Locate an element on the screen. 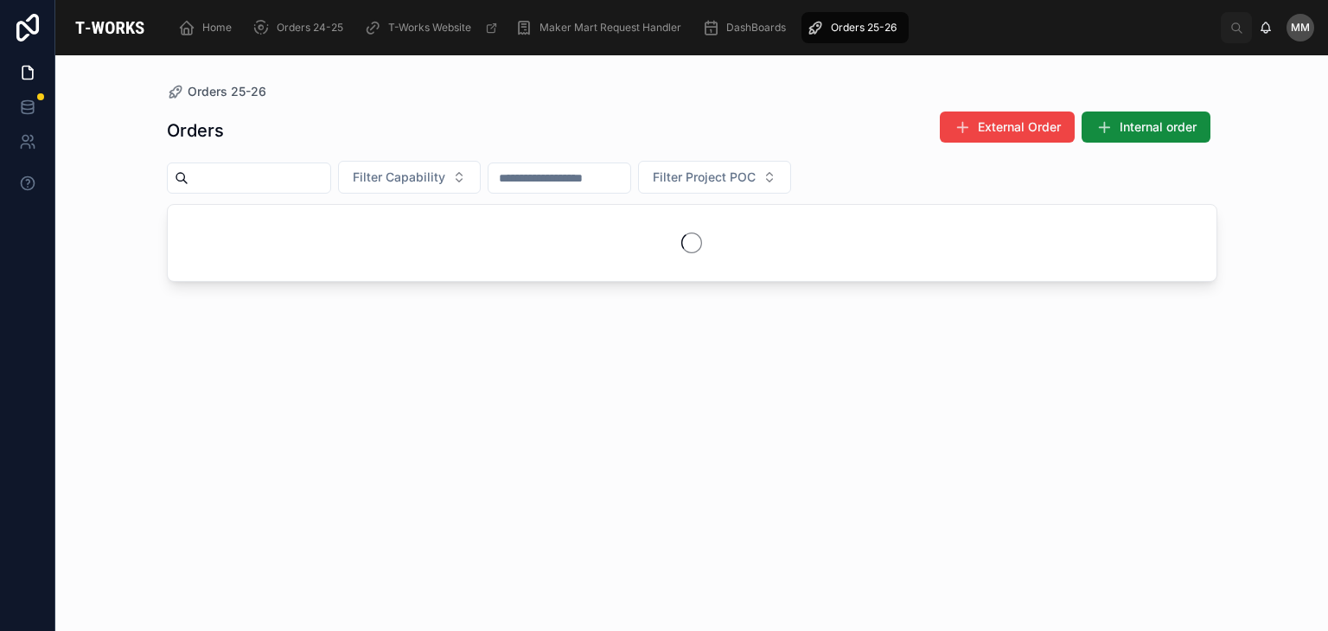 This screenshot has height=631, width=1328. a: DashBoards is located at coordinates (747, 28).